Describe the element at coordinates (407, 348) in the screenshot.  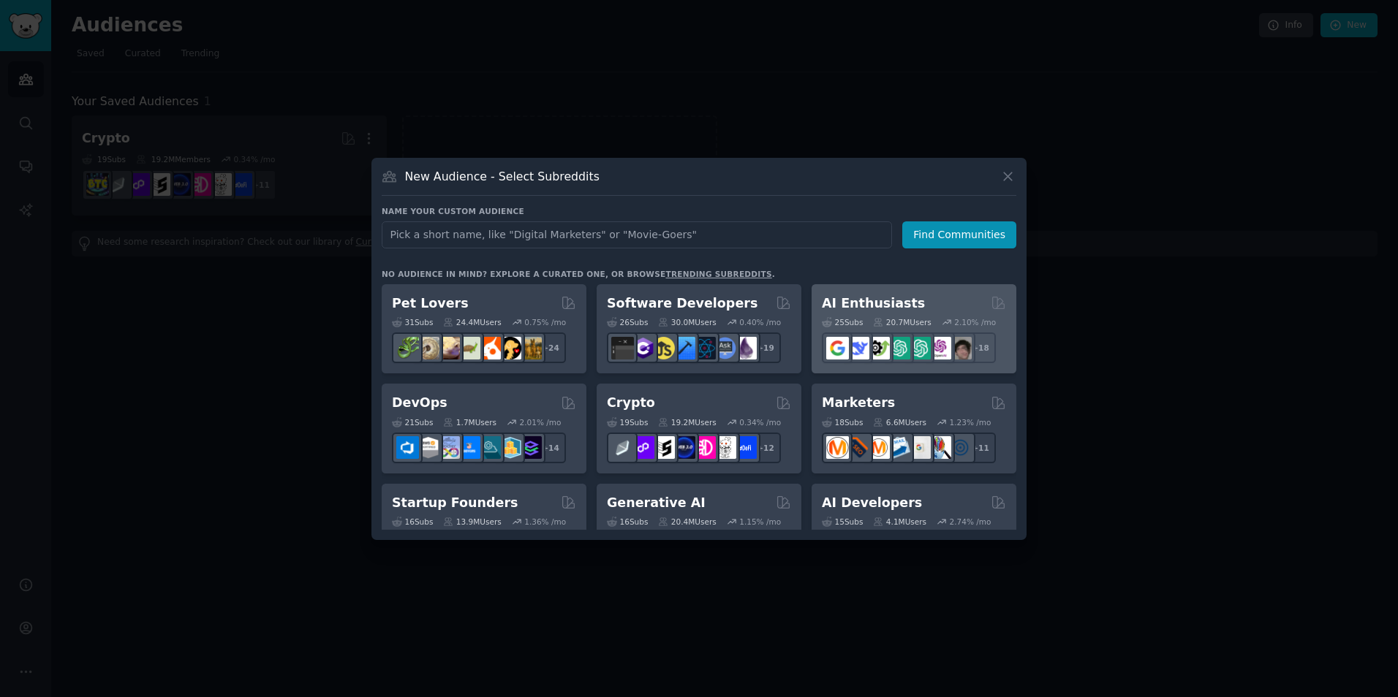
I see `img: herpetology` at that location.